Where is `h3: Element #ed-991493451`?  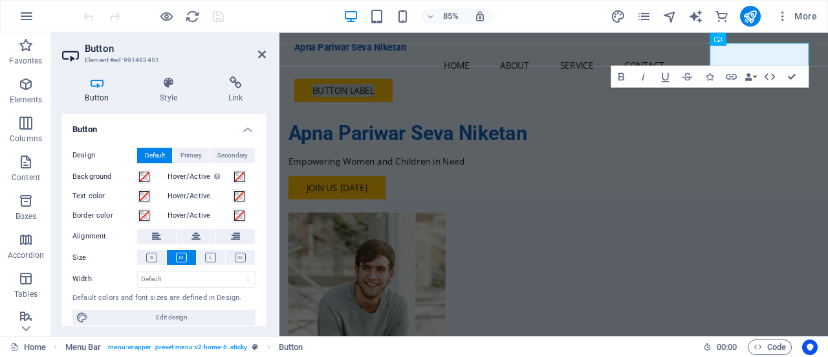
h3: Element #ed-991493451 is located at coordinates (162, 60).